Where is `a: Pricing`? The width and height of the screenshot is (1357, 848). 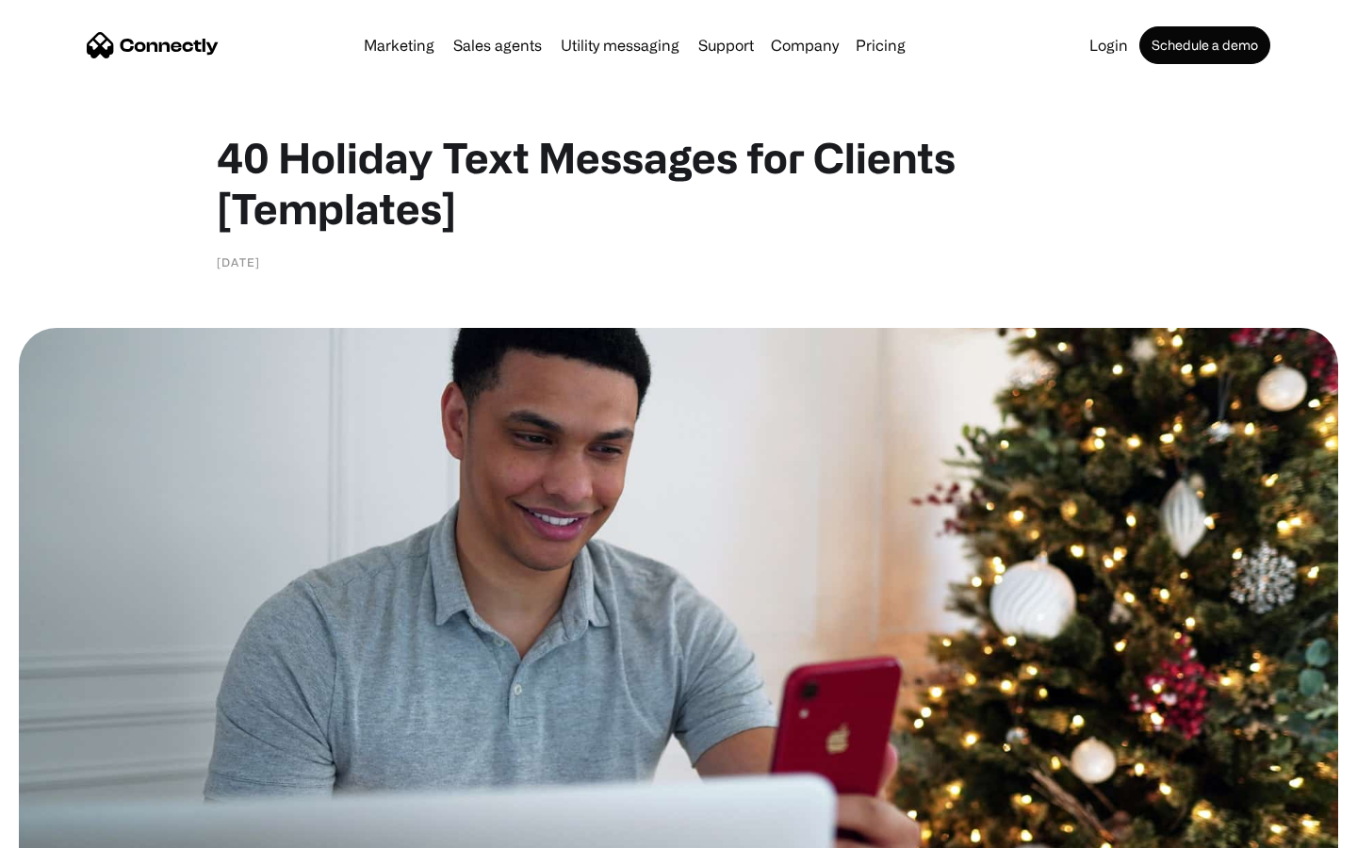
a: Pricing is located at coordinates (880, 45).